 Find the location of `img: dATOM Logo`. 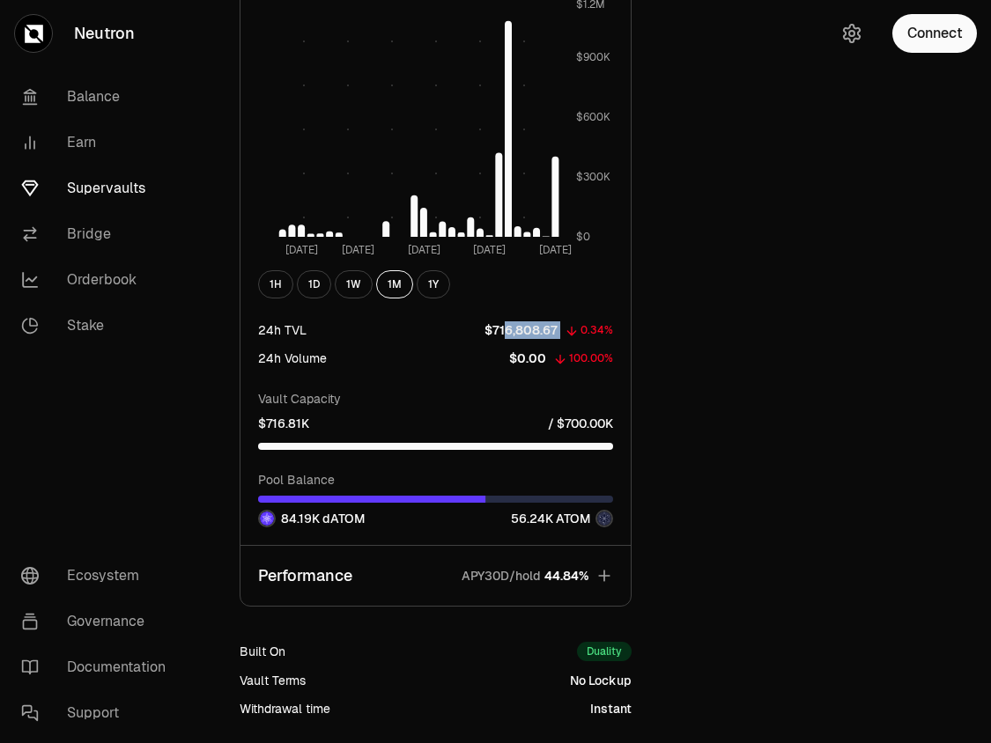

img: dATOM Logo is located at coordinates (267, 519).